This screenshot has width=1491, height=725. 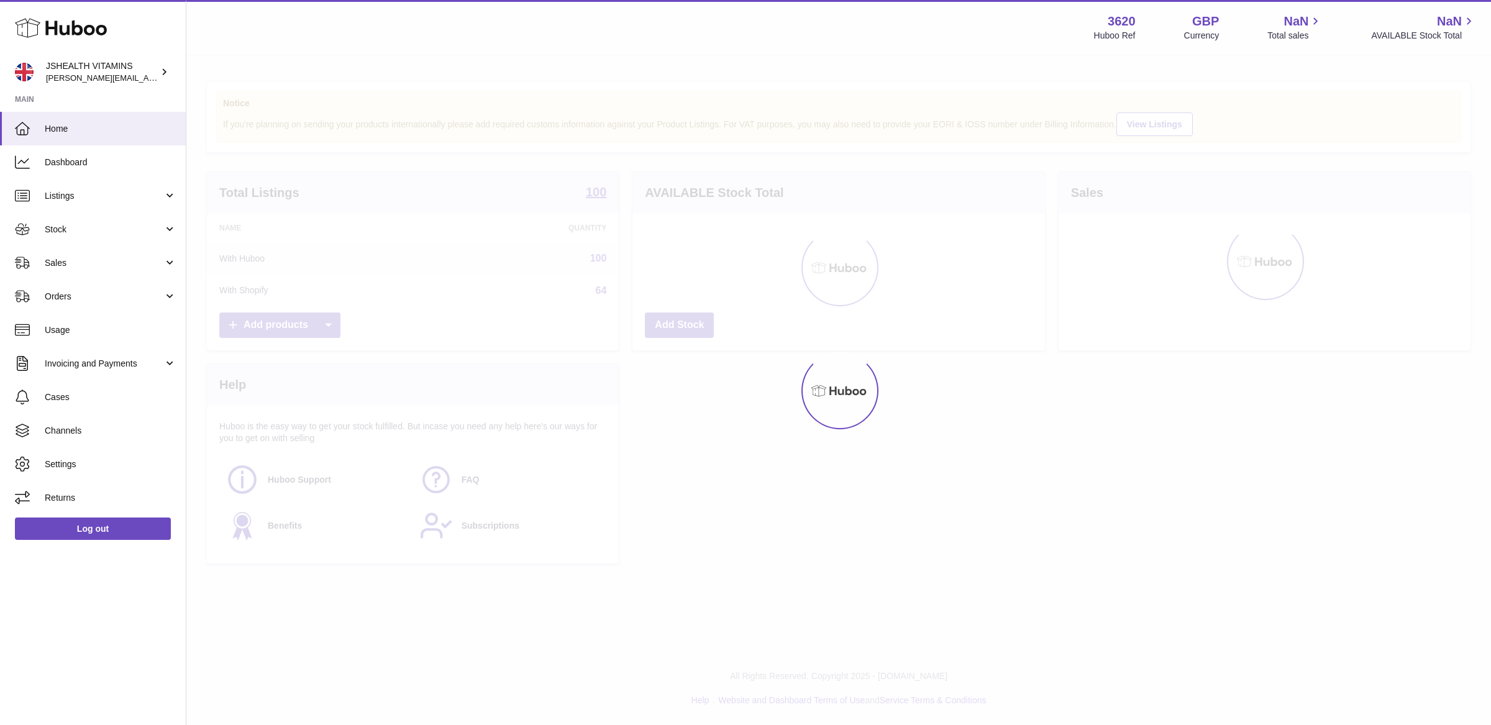 I want to click on span: Listings, so click(x=104, y=196).